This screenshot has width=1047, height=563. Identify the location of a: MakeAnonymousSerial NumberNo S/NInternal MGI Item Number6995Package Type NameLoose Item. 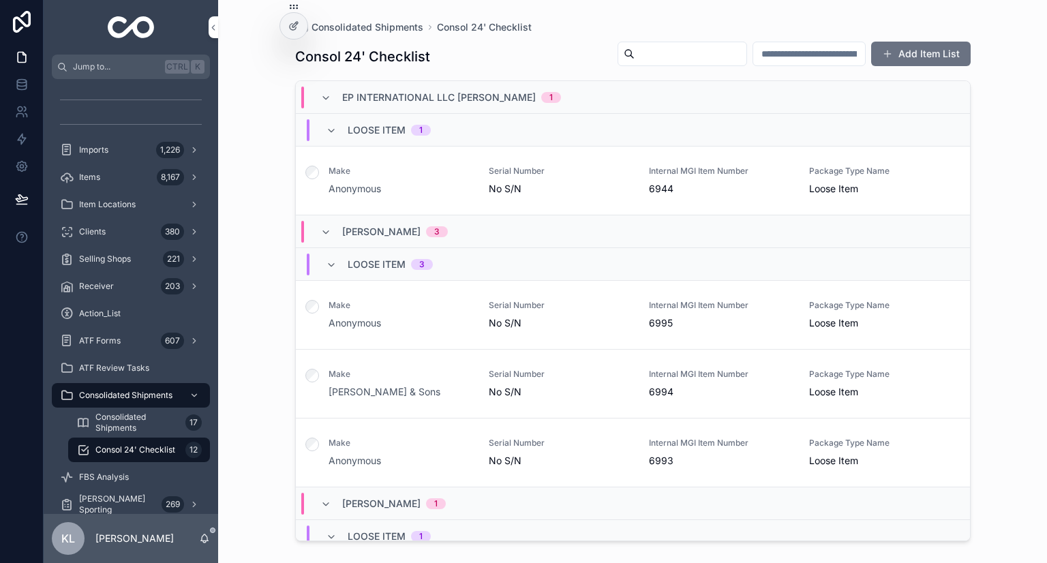
(632, 315).